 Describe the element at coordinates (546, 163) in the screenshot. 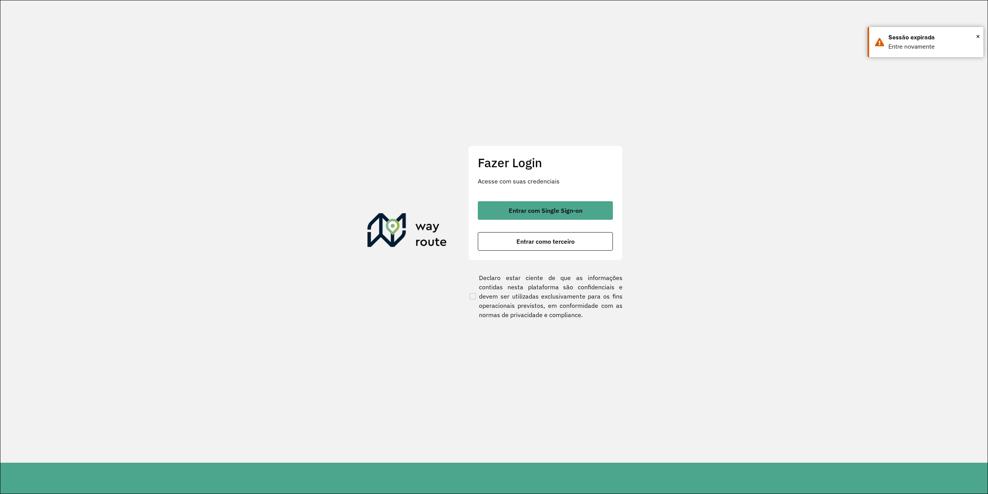

I see `h2: Fazer Login` at that location.